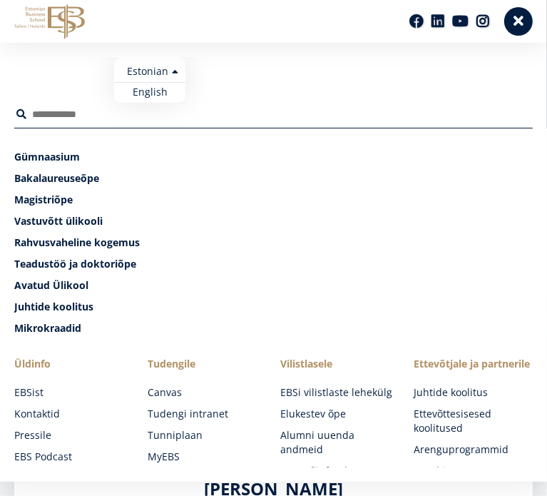 This screenshot has height=496, width=547. What do you see at coordinates (273, 200) in the screenshot?
I see `a: Magistriõpe` at bounding box center [273, 200].